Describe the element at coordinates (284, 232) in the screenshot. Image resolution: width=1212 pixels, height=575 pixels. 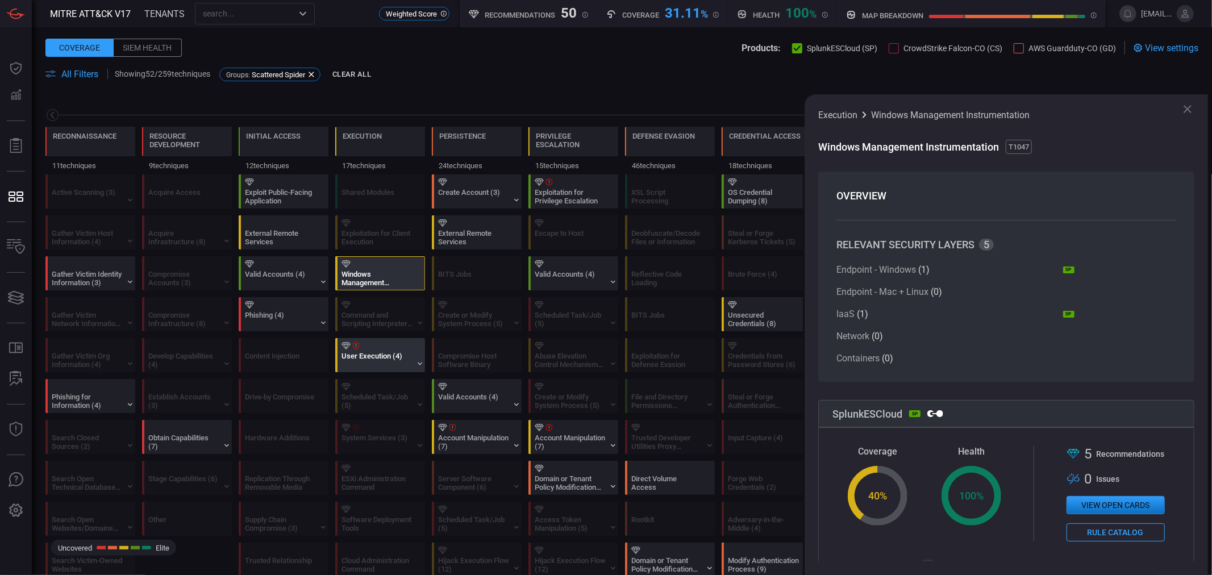
I see `div: T1133: External Remote Services` at that location.